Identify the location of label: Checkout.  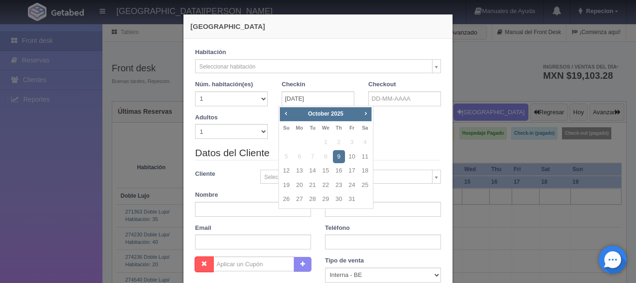
(382, 84).